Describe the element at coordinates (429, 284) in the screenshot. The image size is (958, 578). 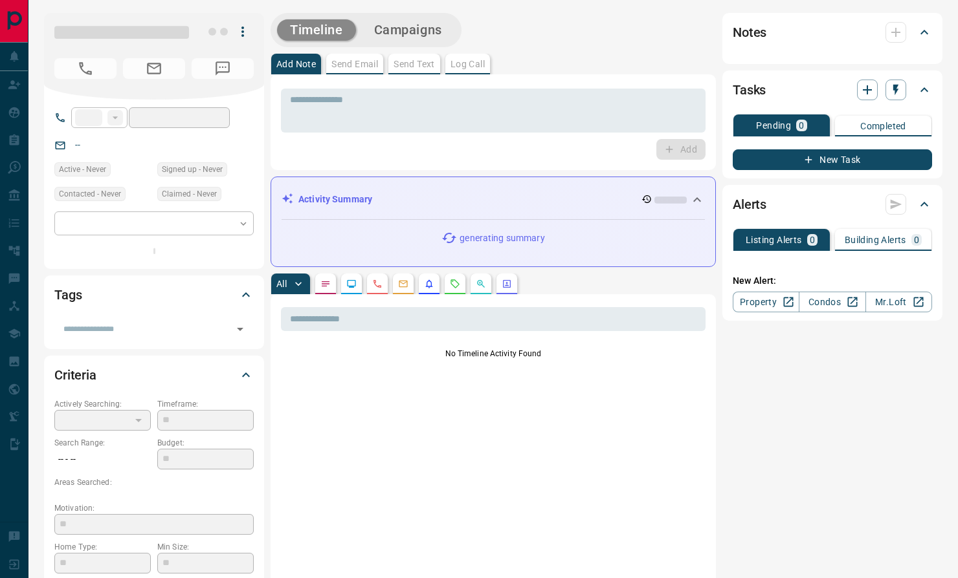
I see `svg: Listing Alerts` at that location.